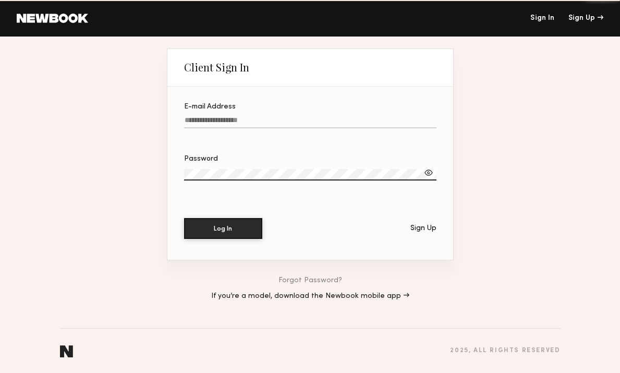  Describe the element at coordinates (310, 175) in the screenshot. I see `input: Password` at that location.